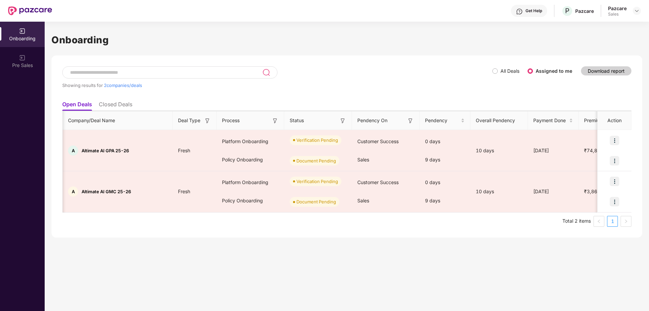  What do you see at coordinates (277, 85) in the screenshot?
I see `div: Showing results for` at bounding box center [277, 85].